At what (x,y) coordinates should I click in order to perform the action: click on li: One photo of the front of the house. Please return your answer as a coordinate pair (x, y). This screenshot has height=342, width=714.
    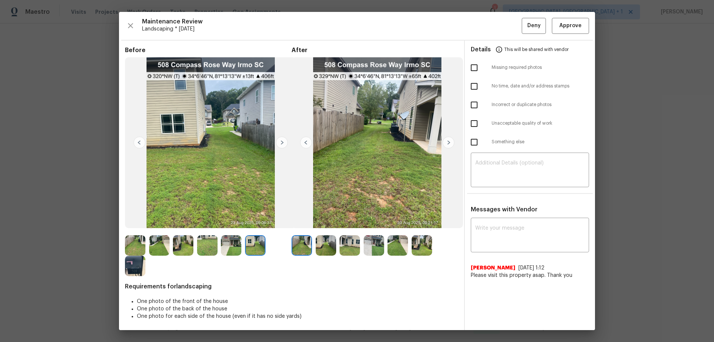
    Looking at the image, I should click on (298, 301).